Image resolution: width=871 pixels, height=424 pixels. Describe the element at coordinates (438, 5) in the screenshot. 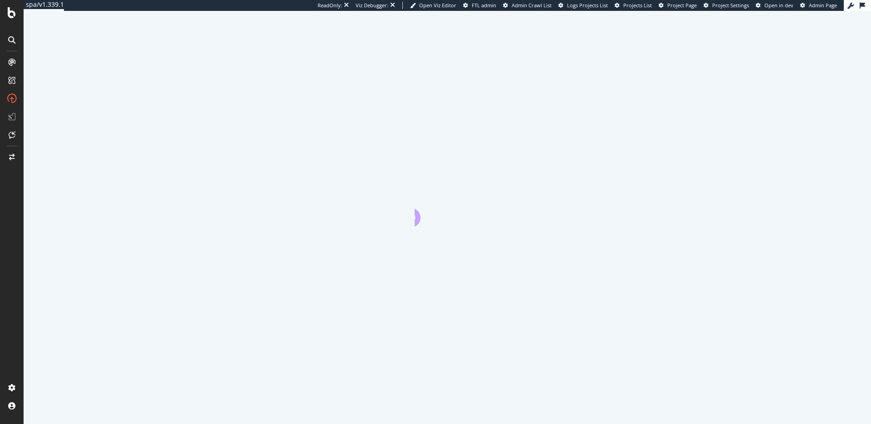

I see `span: Open Viz Editor` at that location.